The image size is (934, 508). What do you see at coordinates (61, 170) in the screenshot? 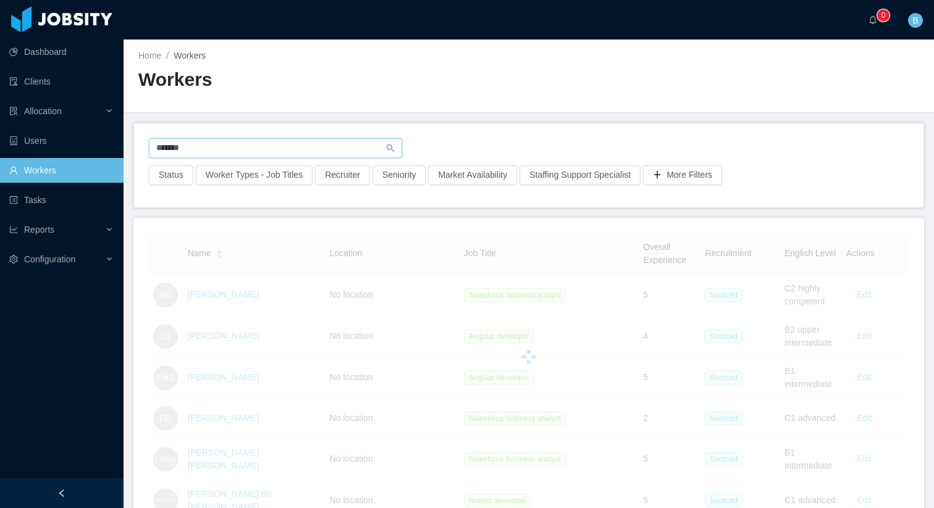
I see `a: icon: userWorkers` at bounding box center [61, 170].